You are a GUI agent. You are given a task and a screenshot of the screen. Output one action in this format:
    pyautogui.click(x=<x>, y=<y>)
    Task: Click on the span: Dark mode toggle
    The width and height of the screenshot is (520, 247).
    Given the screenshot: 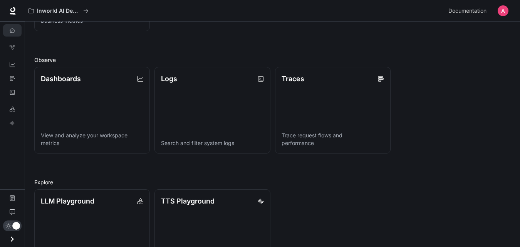 What is the action you would take?
    pyautogui.click(x=16, y=226)
    